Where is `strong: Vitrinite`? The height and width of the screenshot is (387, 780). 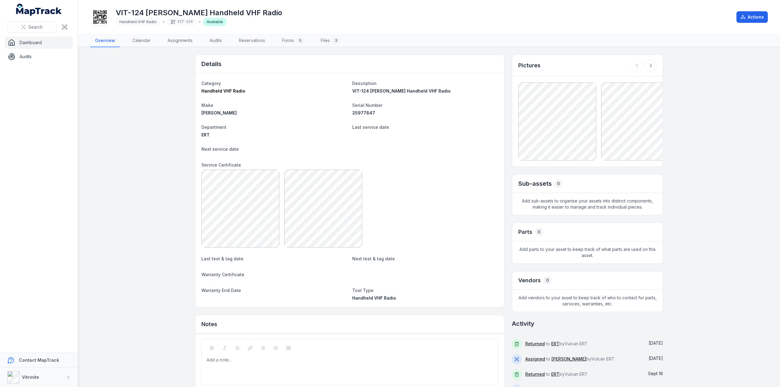 strong: Vitrinite is located at coordinates (30, 377).